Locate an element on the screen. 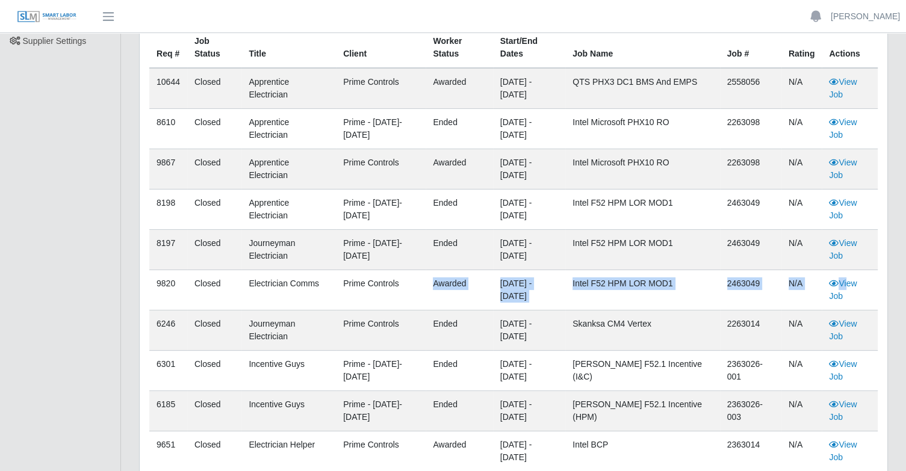 This screenshot has height=471, width=906. td: QTS PHX3 DC1 BMS and EMPS is located at coordinates (642, 88).